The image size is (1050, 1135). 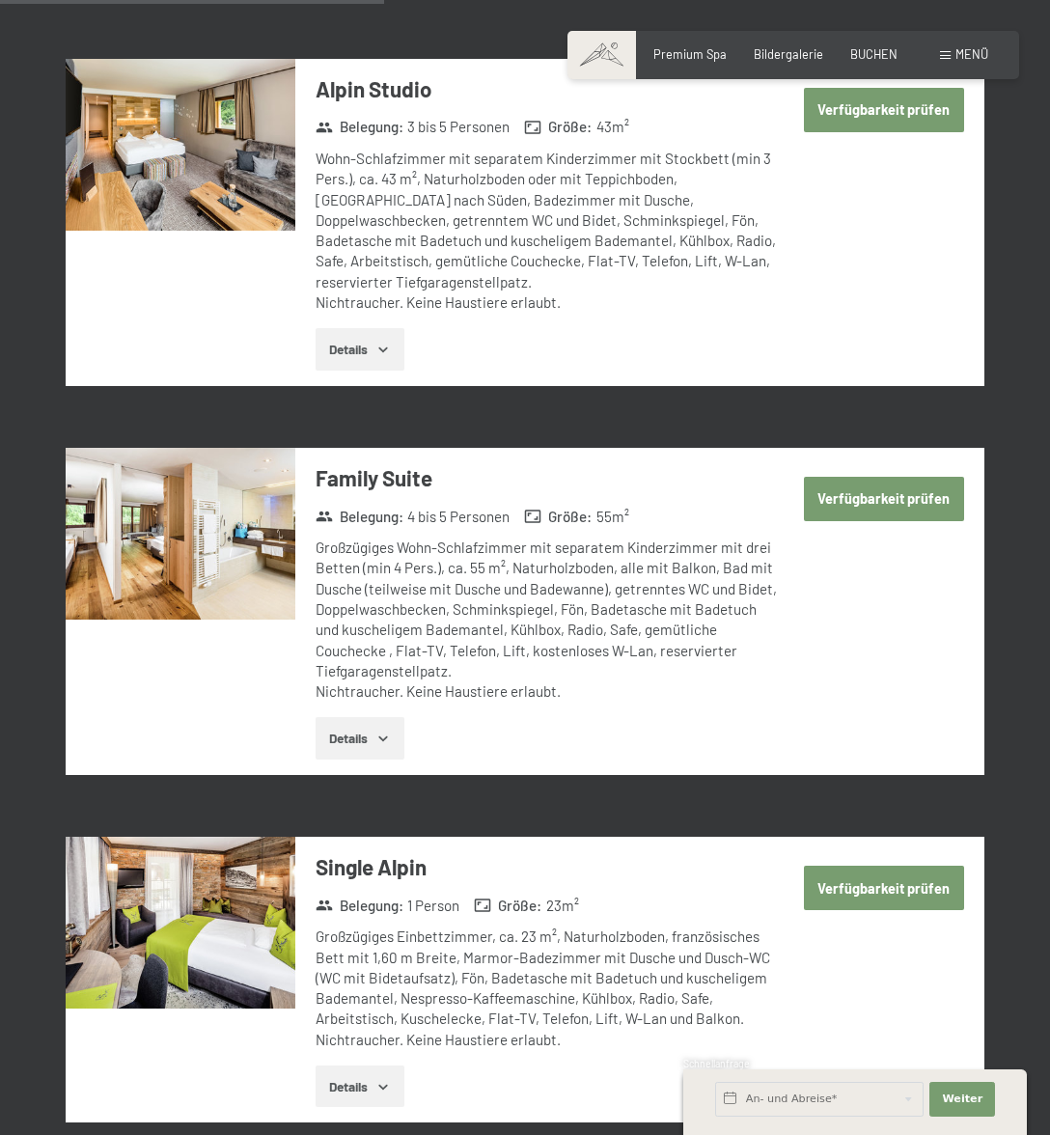 What do you see at coordinates (613, 516) in the screenshot?
I see `span: 55 m²` at bounding box center [613, 516].